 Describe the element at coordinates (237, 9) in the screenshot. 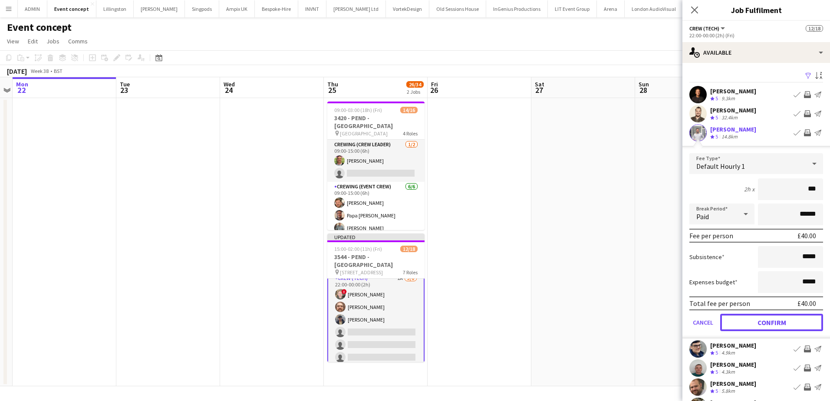

I see `button: Ampix UK` at that location.